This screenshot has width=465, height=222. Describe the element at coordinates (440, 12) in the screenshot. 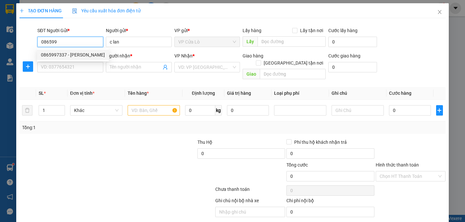

I see `span: close` at that location.